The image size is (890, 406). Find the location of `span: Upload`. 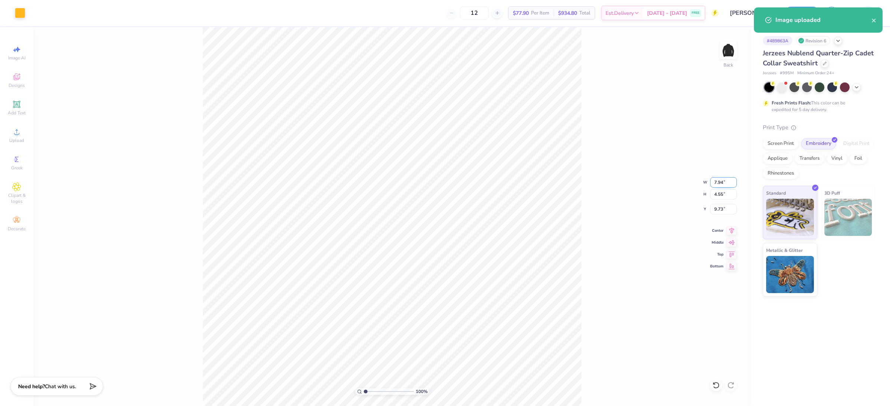

span: Upload is located at coordinates (17, 140).